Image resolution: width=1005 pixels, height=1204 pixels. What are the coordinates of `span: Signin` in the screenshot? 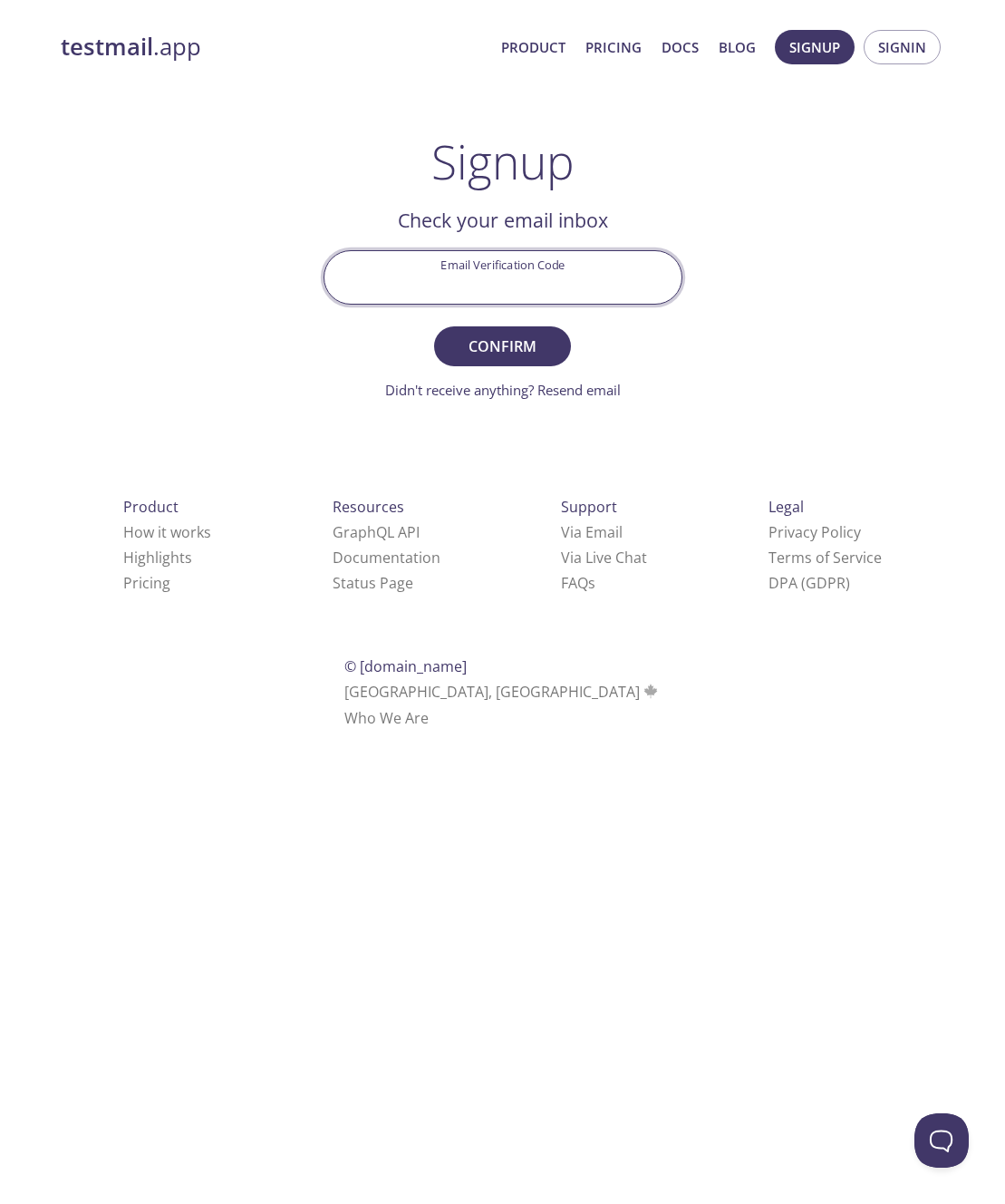 It's located at (902, 47).